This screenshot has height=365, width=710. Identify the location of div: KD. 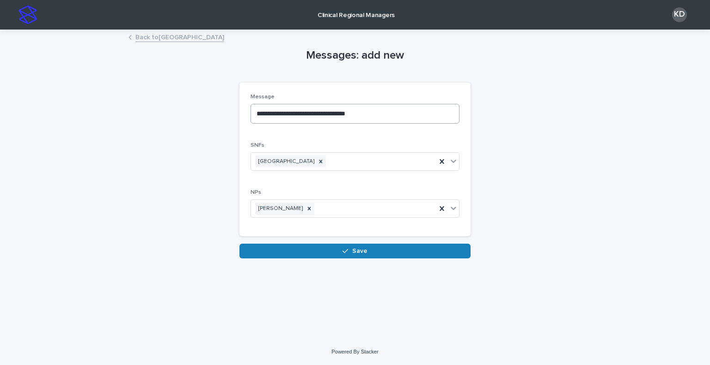
(679, 15).